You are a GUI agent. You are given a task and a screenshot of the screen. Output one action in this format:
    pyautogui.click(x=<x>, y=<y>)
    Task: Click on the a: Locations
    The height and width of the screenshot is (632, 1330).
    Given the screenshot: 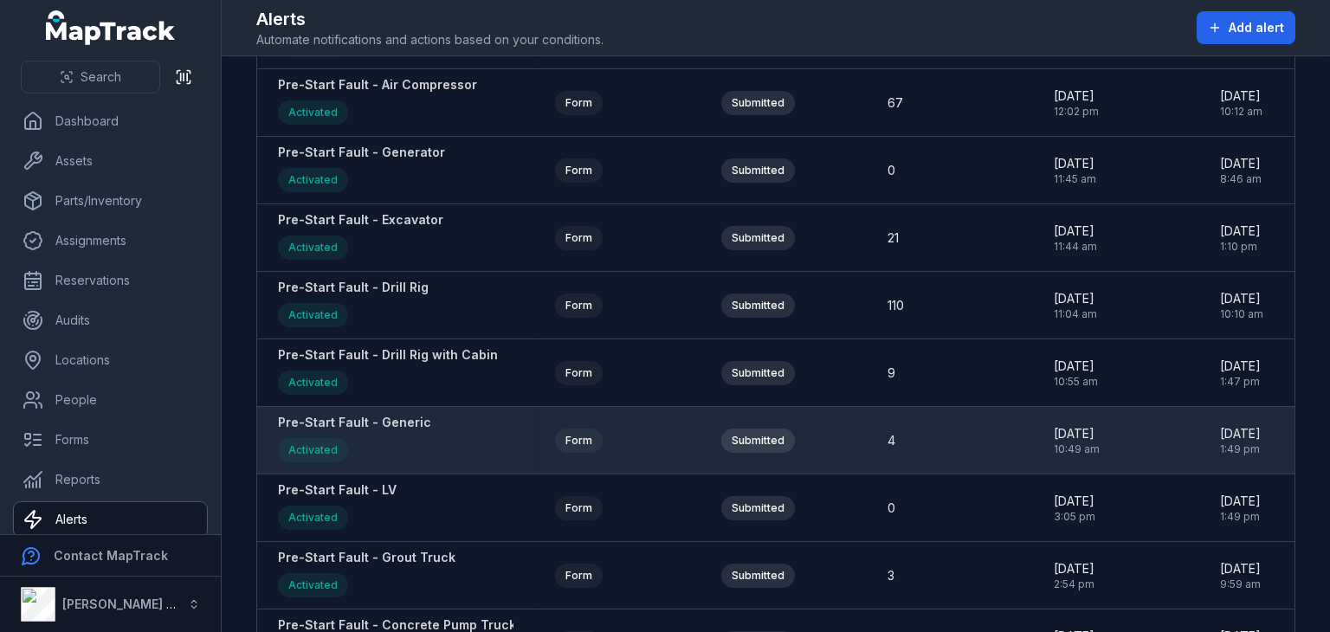 What is the action you would take?
    pyautogui.click(x=110, y=360)
    